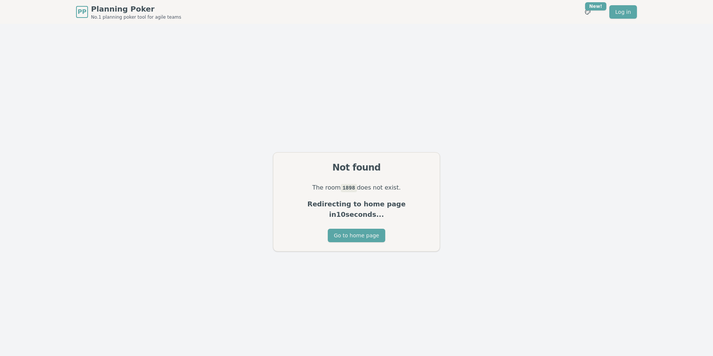  What do you see at coordinates (129, 12) in the screenshot?
I see `a: PPPlanning PokerNo.1 planning poker tool for agile teams` at bounding box center [129, 12].